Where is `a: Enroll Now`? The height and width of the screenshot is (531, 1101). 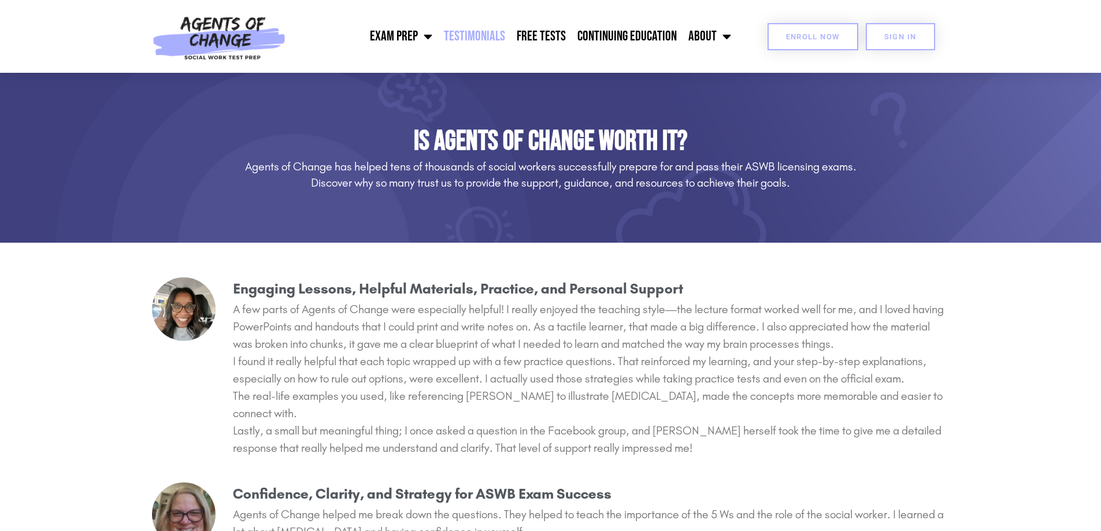
a: Enroll Now is located at coordinates (813, 36).